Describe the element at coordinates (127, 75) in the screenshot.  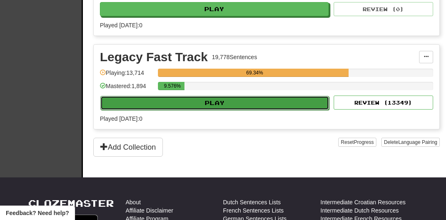
I see `div: Playing: 13,714` at that location.